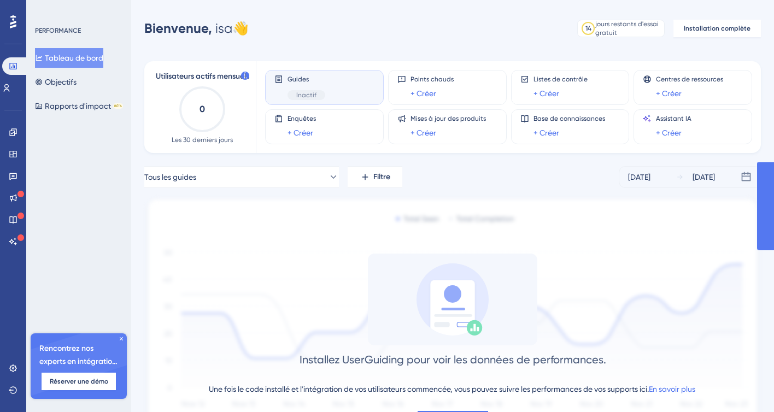 Image resolution: width=774 pixels, height=412 pixels. What do you see at coordinates (375, 177) in the screenshot?
I see `button: Filtre` at bounding box center [375, 177].